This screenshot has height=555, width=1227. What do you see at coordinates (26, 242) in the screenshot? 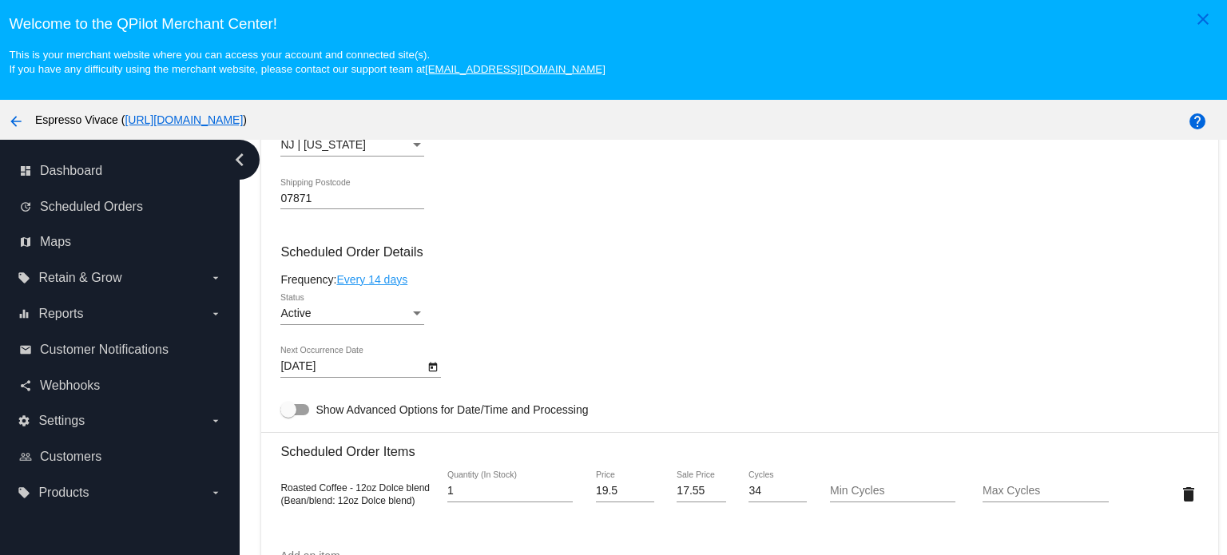
I see `i: map` at bounding box center [26, 242].